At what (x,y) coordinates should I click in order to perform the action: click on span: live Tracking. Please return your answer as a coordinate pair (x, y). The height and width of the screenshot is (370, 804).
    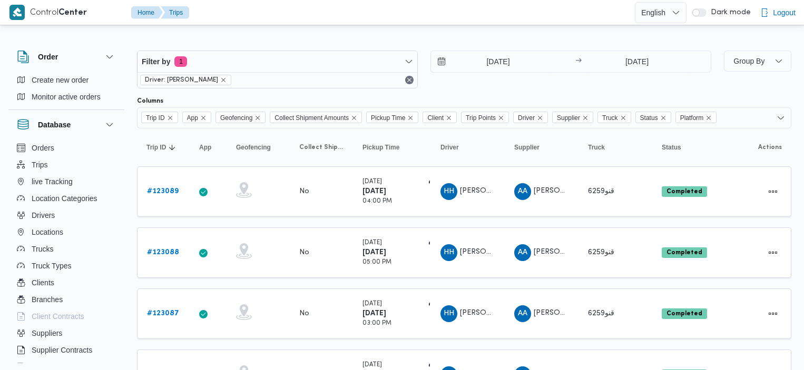
    Looking at the image, I should click on (52, 182).